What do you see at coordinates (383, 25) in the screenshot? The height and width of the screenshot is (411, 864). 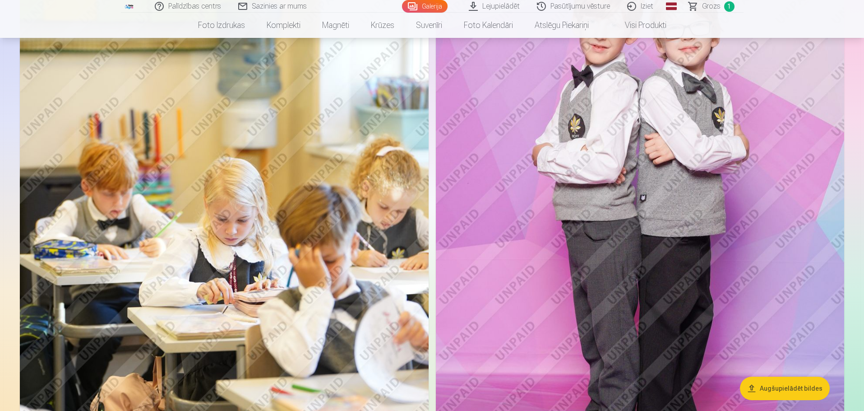 I see `a: Krūzes` at bounding box center [383, 25].